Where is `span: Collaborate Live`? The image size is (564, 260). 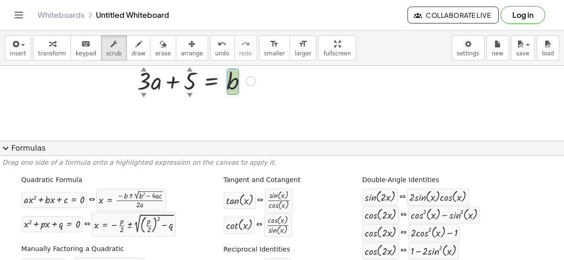
span: Collaborate Live is located at coordinates (453, 15).